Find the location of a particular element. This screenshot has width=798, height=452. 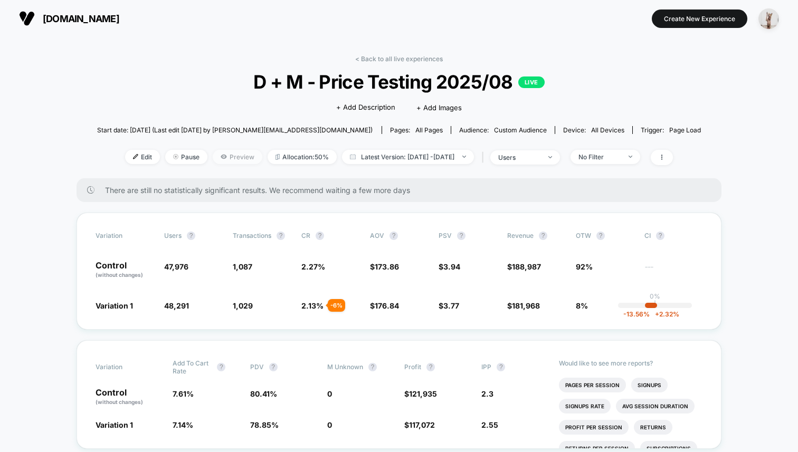

li: Returns is located at coordinates (653, 428).